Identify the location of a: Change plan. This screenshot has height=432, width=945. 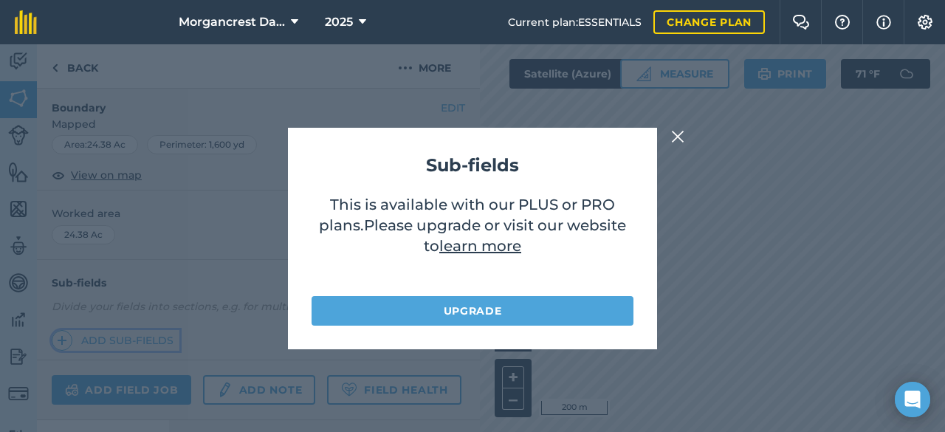
(709, 22).